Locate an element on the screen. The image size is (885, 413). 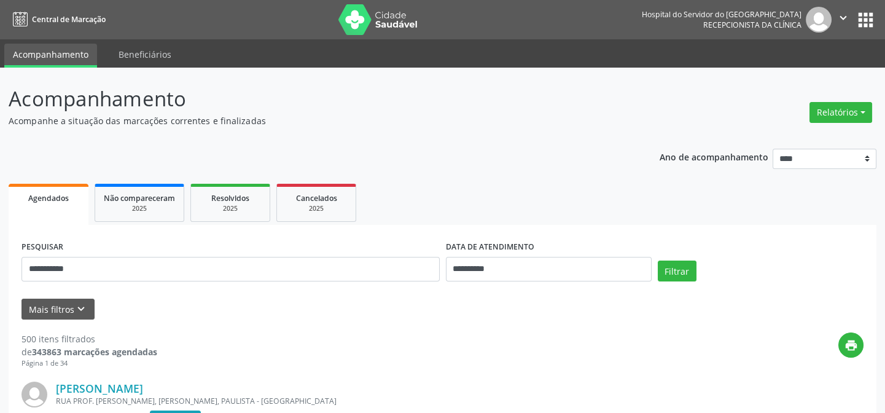
strong: 343863 marcações agendadas is located at coordinates (95, 351).